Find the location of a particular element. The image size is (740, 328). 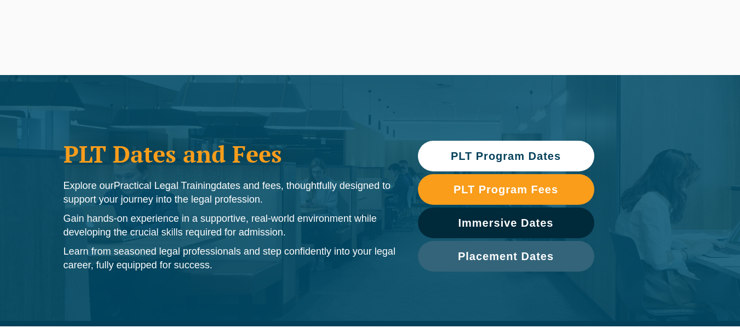

p: Explore our dates and fees, thoughtfully designed to support your journey into the legal profession. is located at coordinates (229, 193).